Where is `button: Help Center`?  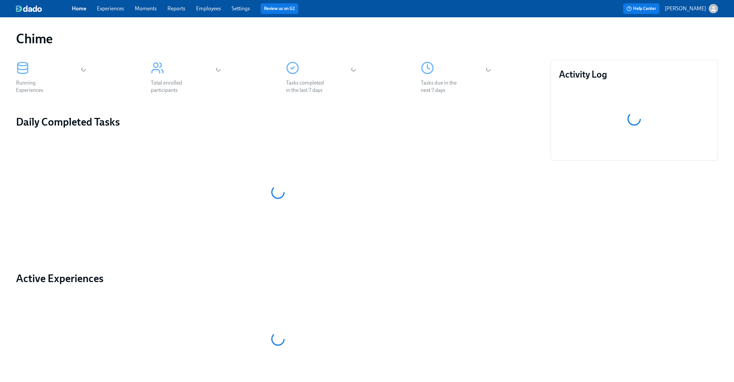 button: Help Center is located at coordinates (641, 9).